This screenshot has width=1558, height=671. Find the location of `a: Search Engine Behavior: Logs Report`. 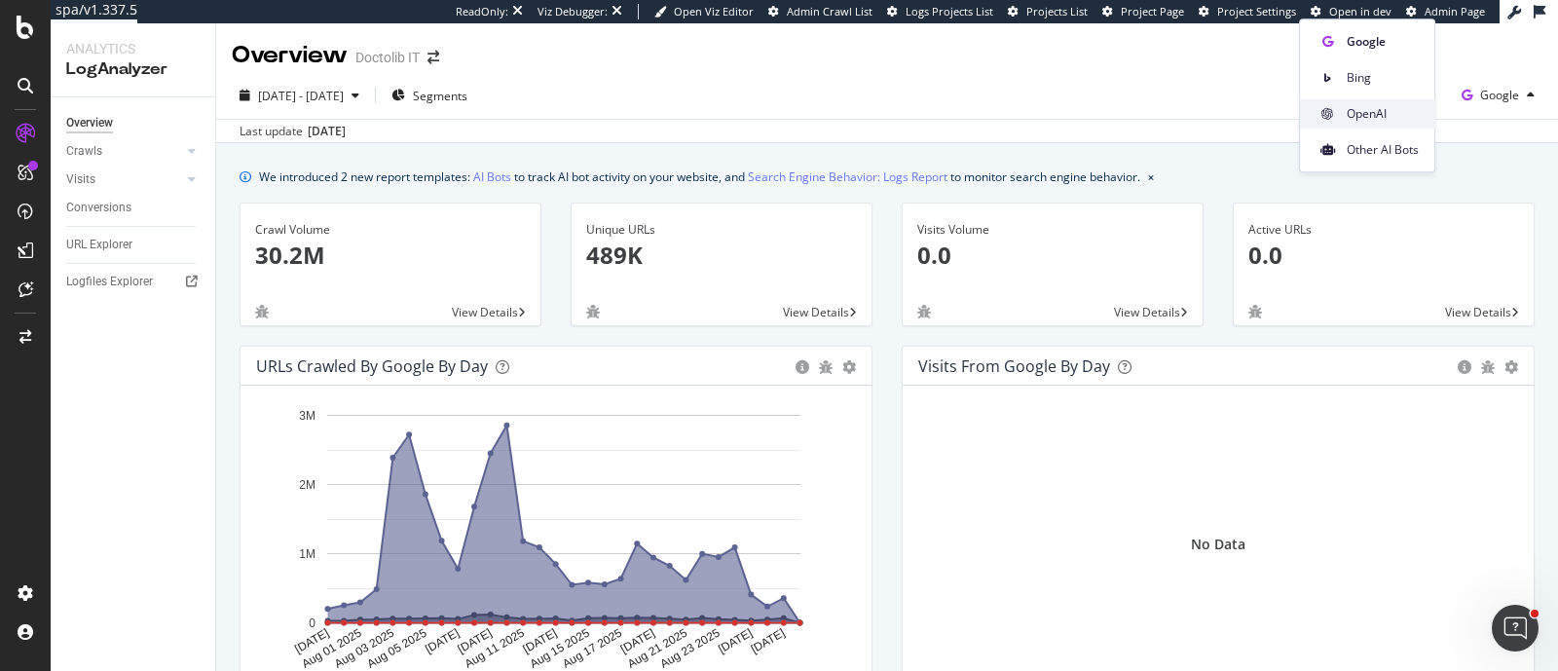

a: Search Engine Behavior: Logs Report is located at coordinates (847, 176).